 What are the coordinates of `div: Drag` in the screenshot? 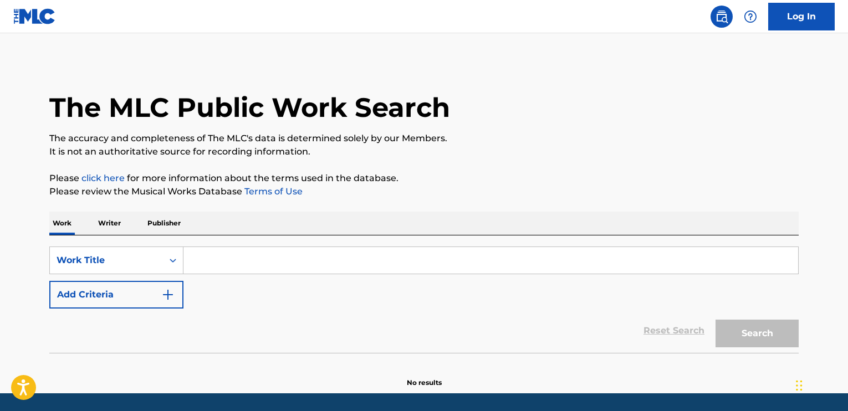 It's located at (800, 386).